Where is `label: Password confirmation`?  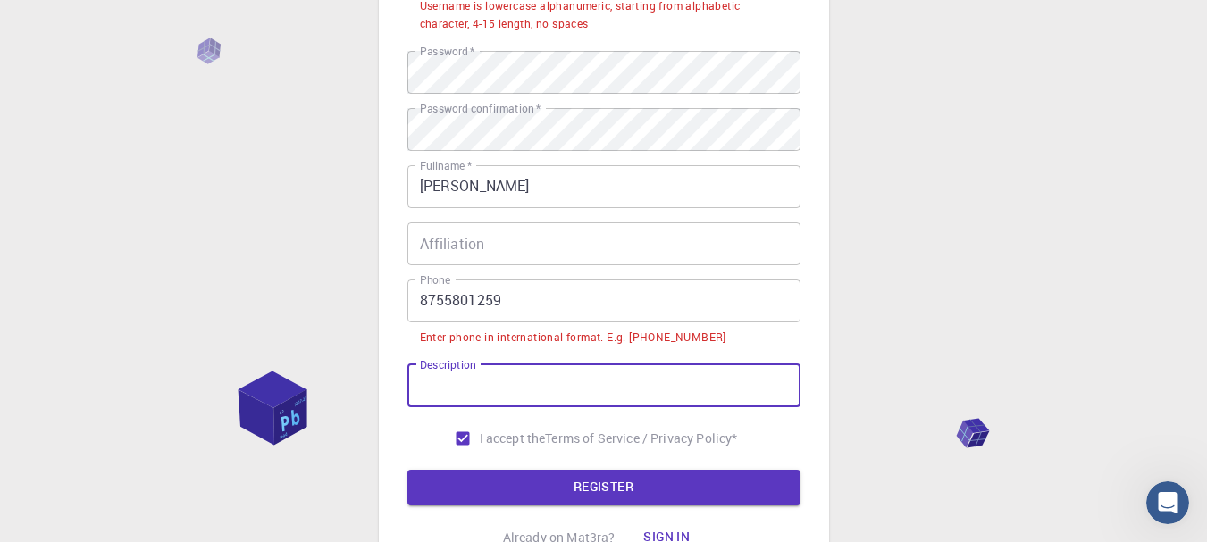
label: Password confirmation is located at coordinates (480, 108).